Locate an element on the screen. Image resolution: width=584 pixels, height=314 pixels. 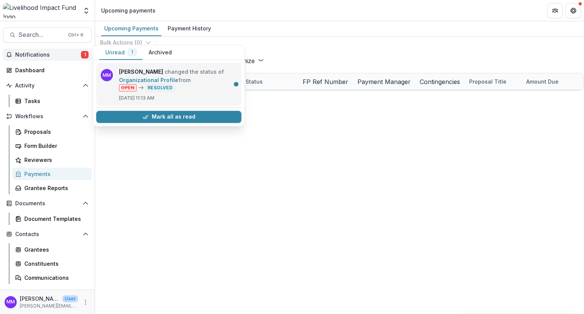
div: Tasks is located at coordinates (55, 101).